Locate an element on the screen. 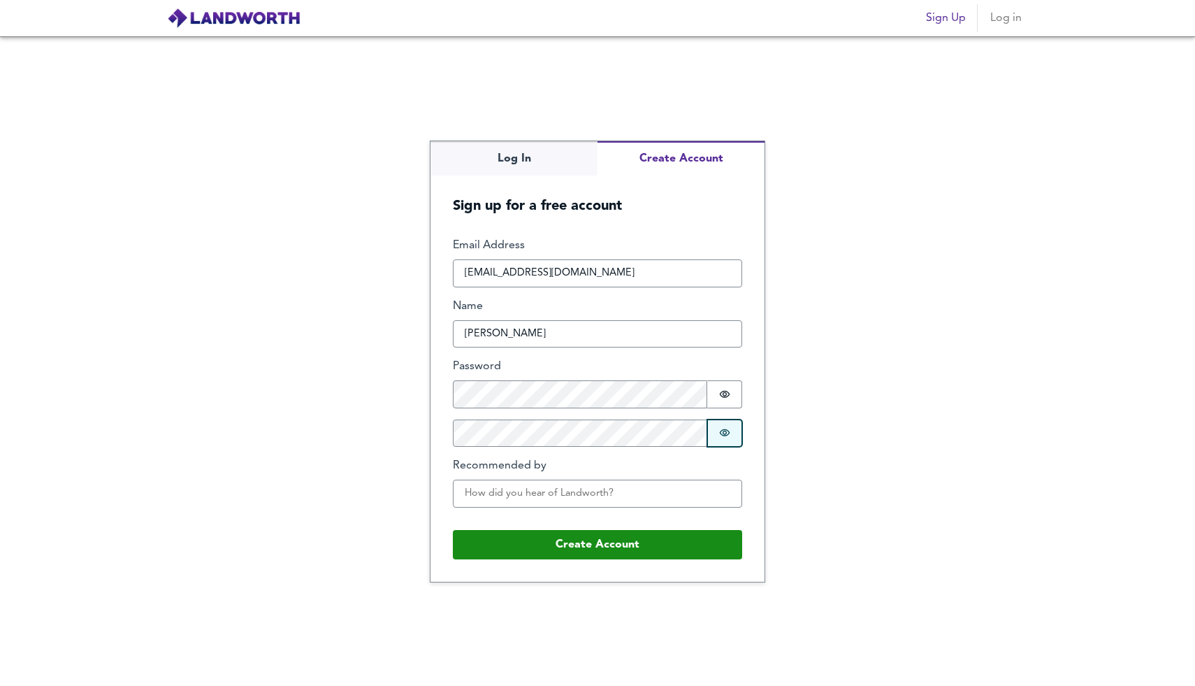 Image resolution: width=1195 pixels, height=686 pixels. button: Sign Up is located at coordinates (946, 18).